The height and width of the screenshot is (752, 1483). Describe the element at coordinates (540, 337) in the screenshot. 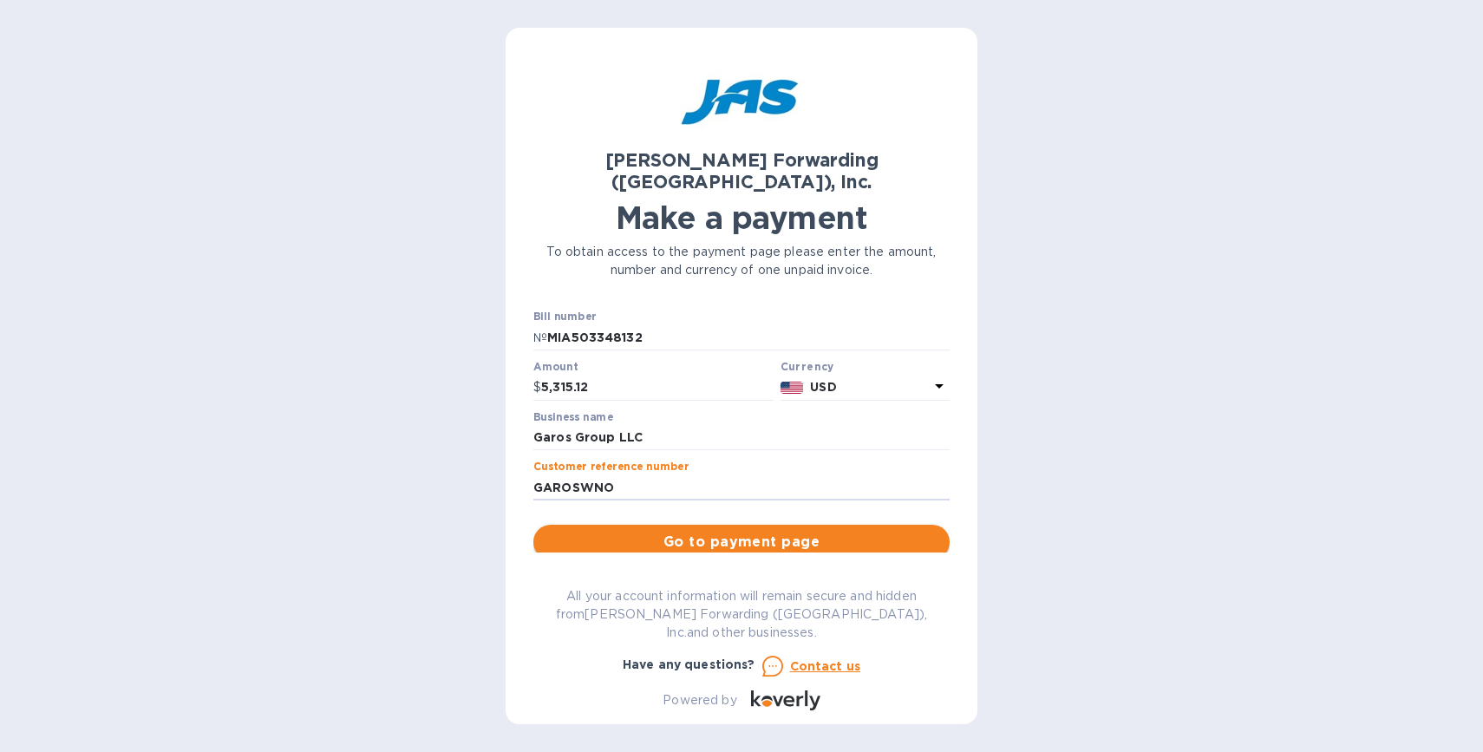

I see `p: №` at that location.